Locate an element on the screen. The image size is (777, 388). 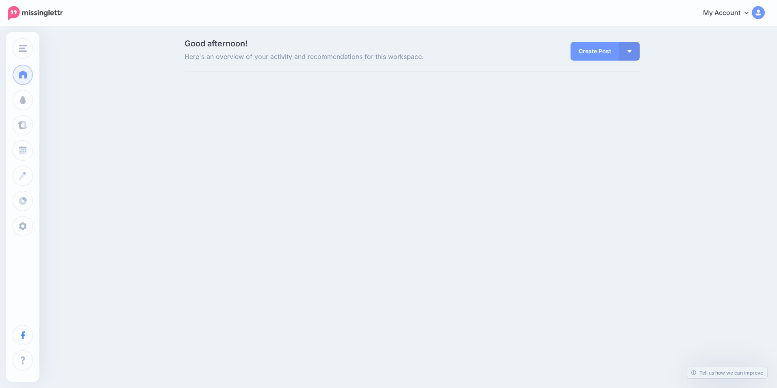
img: arrow-down-white.png is located at coordinates (629, 51).